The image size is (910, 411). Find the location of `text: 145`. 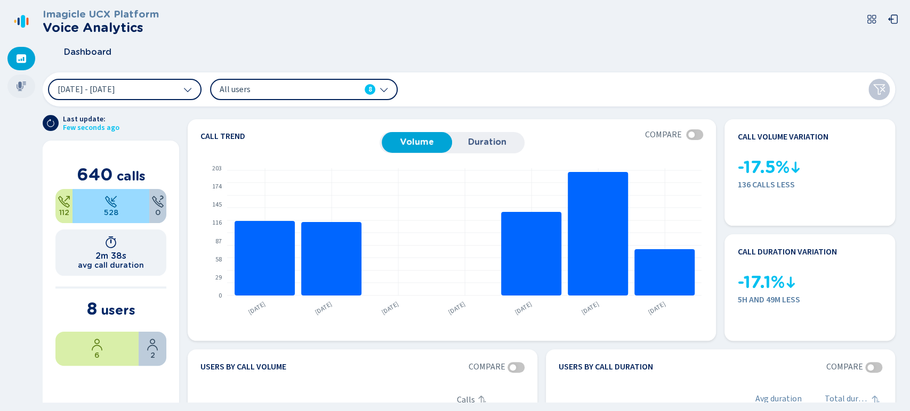

text: 145 is located at coordinates (217, 204).